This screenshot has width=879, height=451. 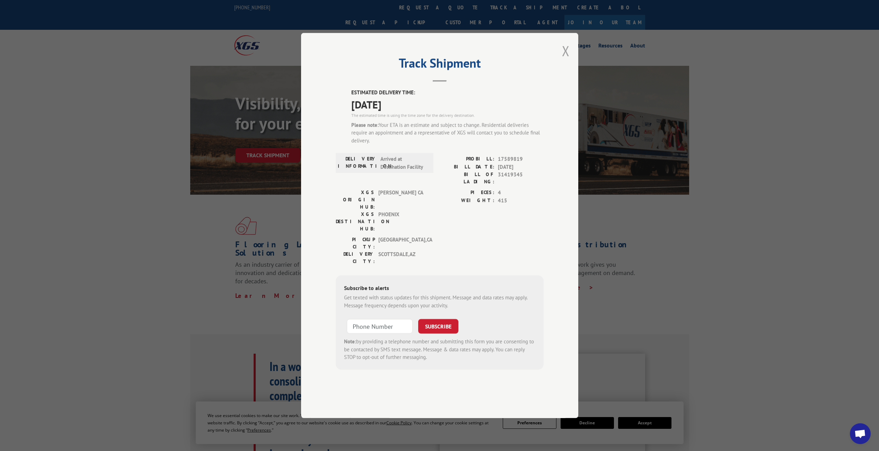 I want to click on span: SCOTTSDALE , AZ, so click(x=401, y=258).